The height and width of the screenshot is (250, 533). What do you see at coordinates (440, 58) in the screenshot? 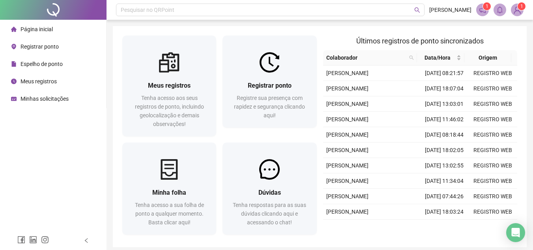
I see `th: Data/Hora` at bounding box center [440, 58].